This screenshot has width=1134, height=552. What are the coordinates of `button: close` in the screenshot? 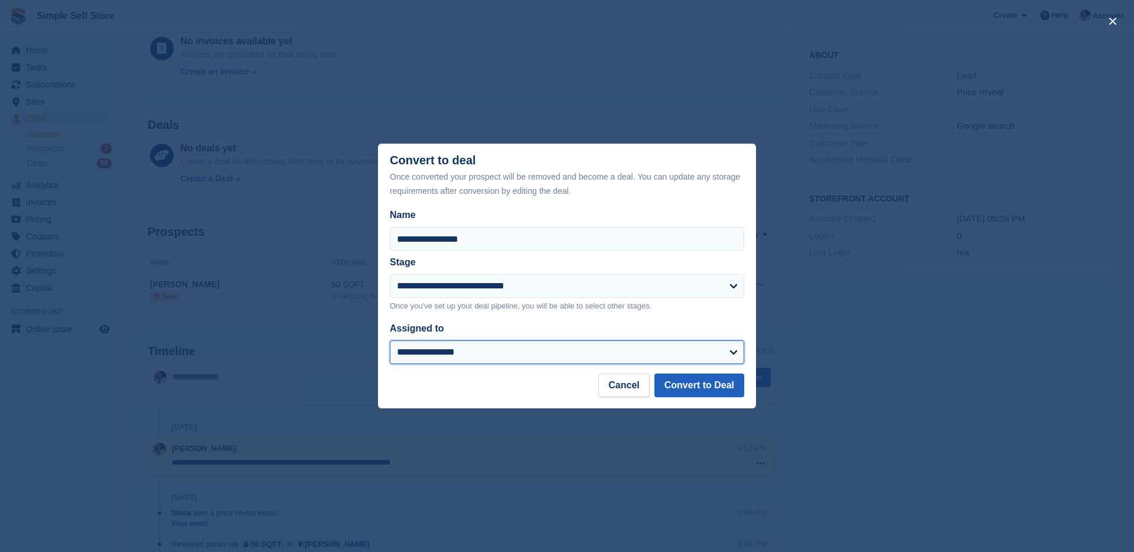 It's located at (1113, 21).